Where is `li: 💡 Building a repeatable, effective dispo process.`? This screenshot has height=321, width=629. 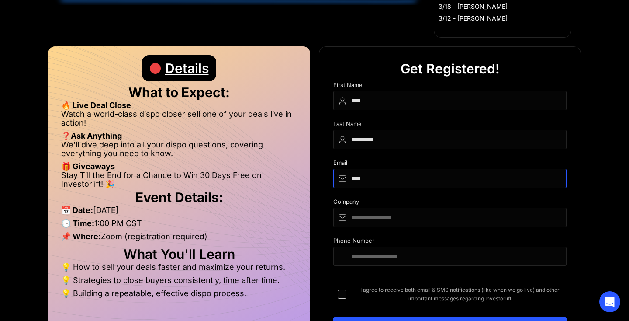 li: 💡 Building a repeatable, effective dispo process. is located at coordinates (179, 293).